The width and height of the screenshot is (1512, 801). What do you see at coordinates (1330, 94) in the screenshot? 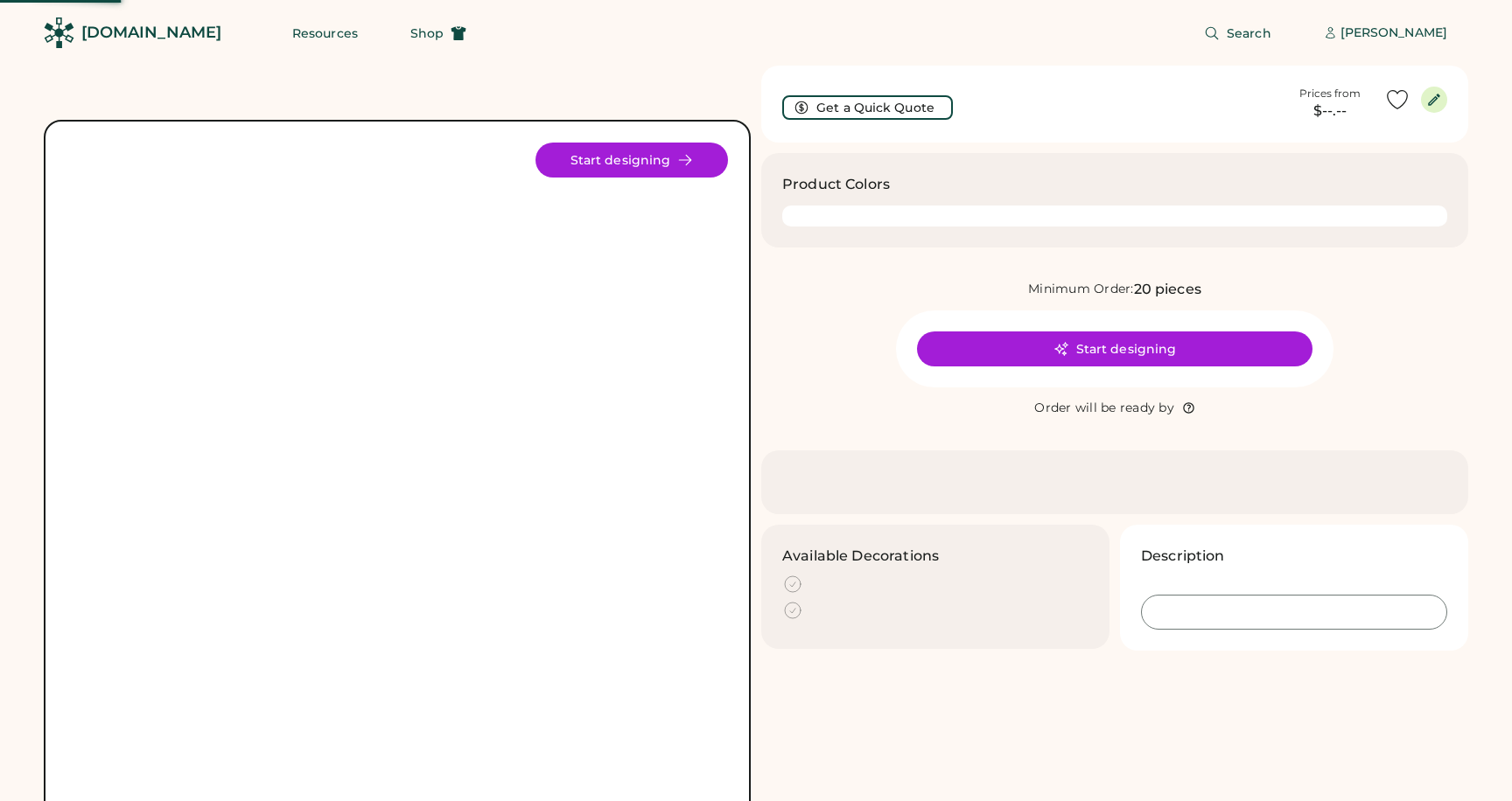
I see `div: Prices from` at bounding box center [1330, 94].